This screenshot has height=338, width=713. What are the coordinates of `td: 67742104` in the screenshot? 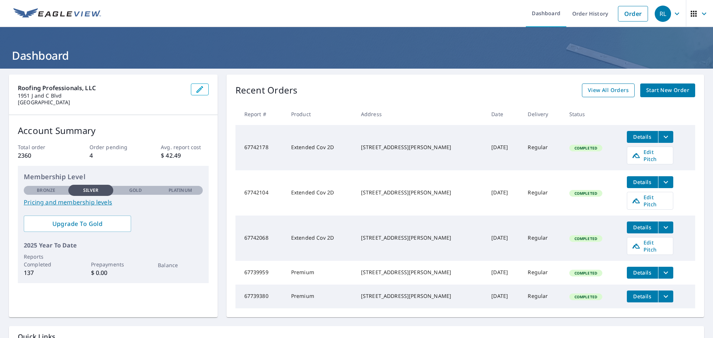 It's located at (260, 193).